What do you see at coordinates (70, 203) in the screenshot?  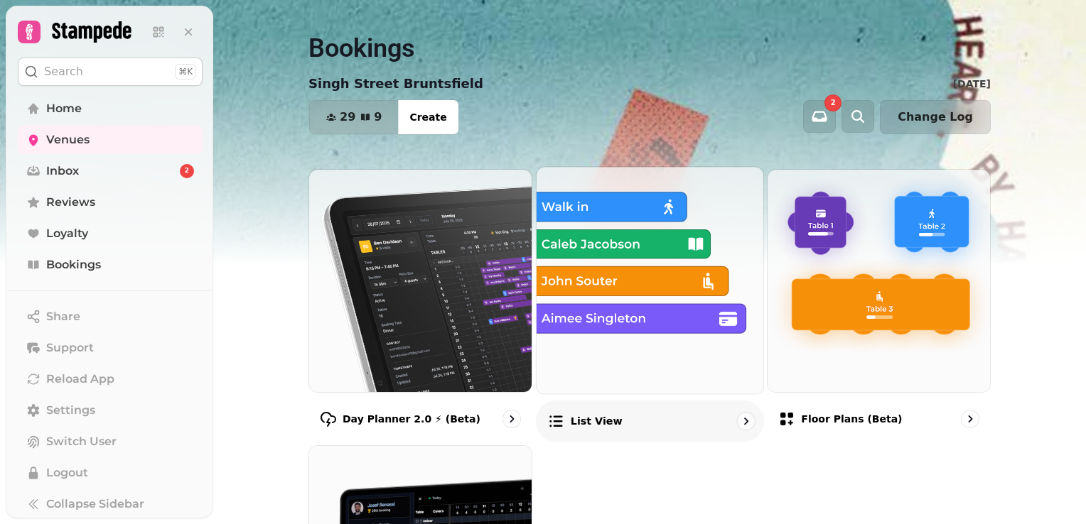 I see `span: Reviews` at bounding box center [70, 203].